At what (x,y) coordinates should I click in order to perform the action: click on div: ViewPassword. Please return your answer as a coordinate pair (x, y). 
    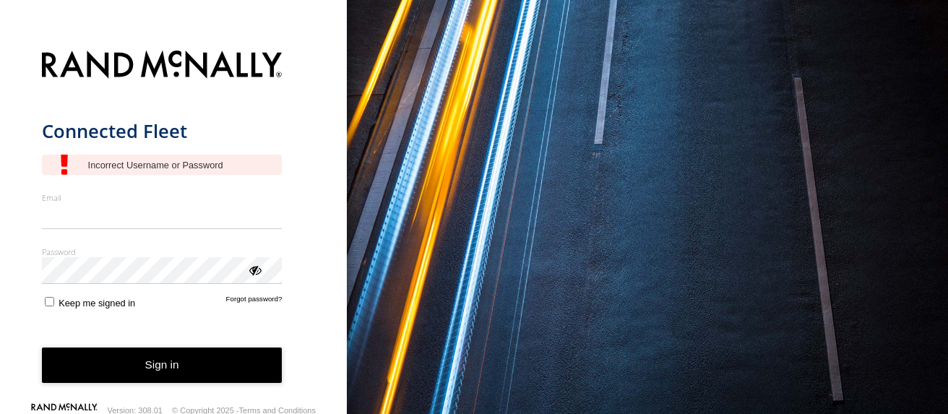
    Looking at the image, I should click on (254, 270).